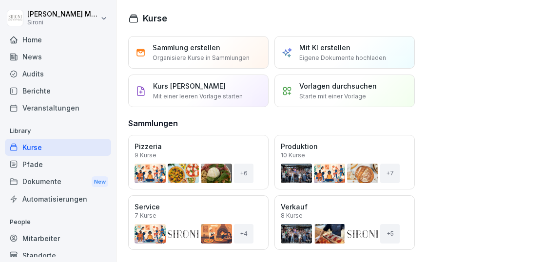 The image size is (543, 262). What do you see at coordinates (199, 207) in the screenshot?
I see `p: Service` at bounding box center [199, 207].